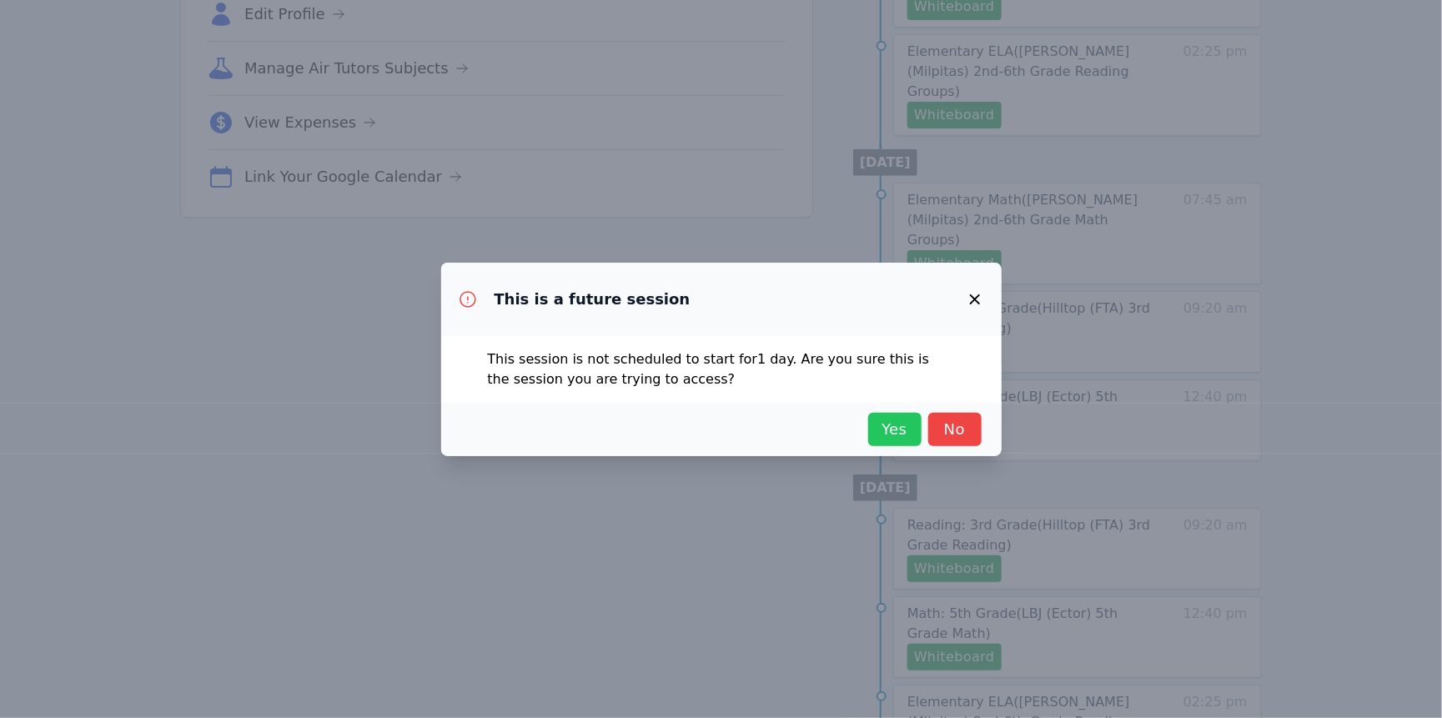  I want to click on span: Yes, so click(895, 430).